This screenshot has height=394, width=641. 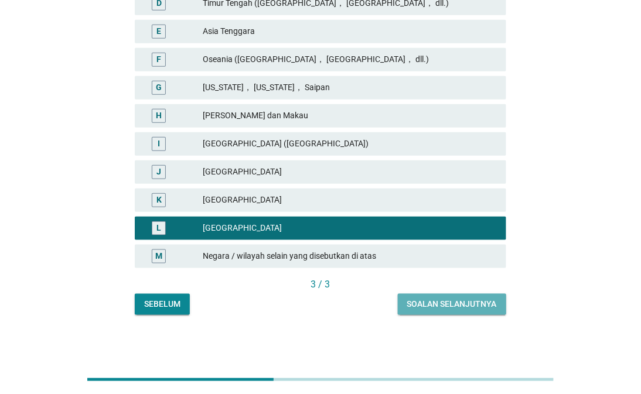 I want to click on div: G, so click(x=159, y=87).